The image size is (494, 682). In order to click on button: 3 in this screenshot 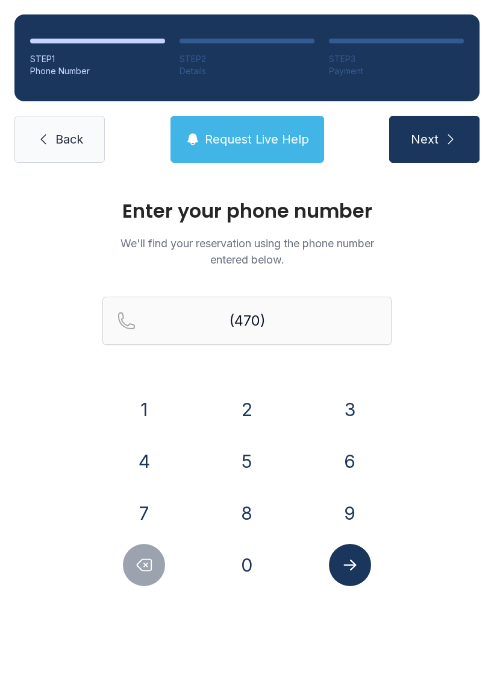, I will do `click(350, 409)`.